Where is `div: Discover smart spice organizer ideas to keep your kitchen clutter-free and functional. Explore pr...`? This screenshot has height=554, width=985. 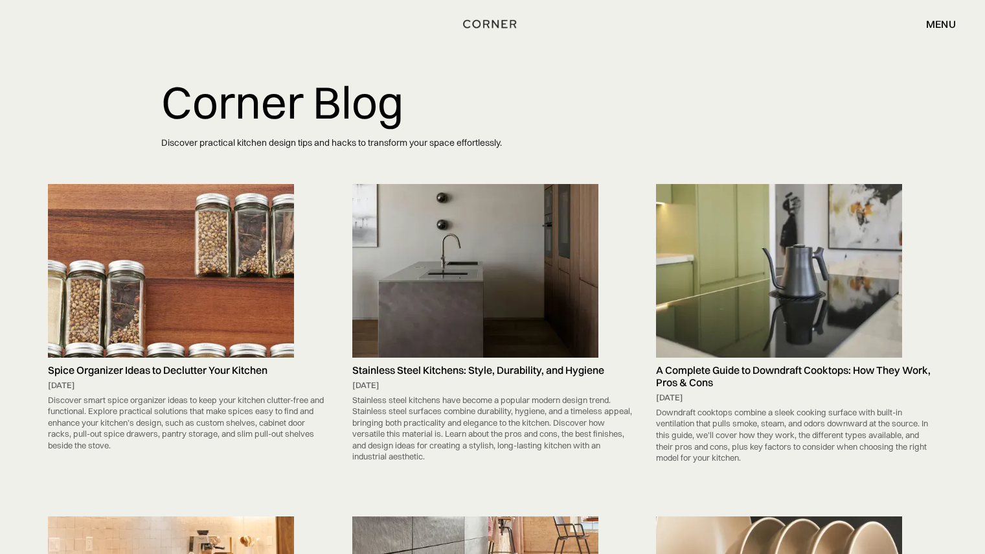 div: Discover smart spice organizer ideas to keep your kitchen clutter-free and functional. Explore pr... is located at coordinates (189, 423).